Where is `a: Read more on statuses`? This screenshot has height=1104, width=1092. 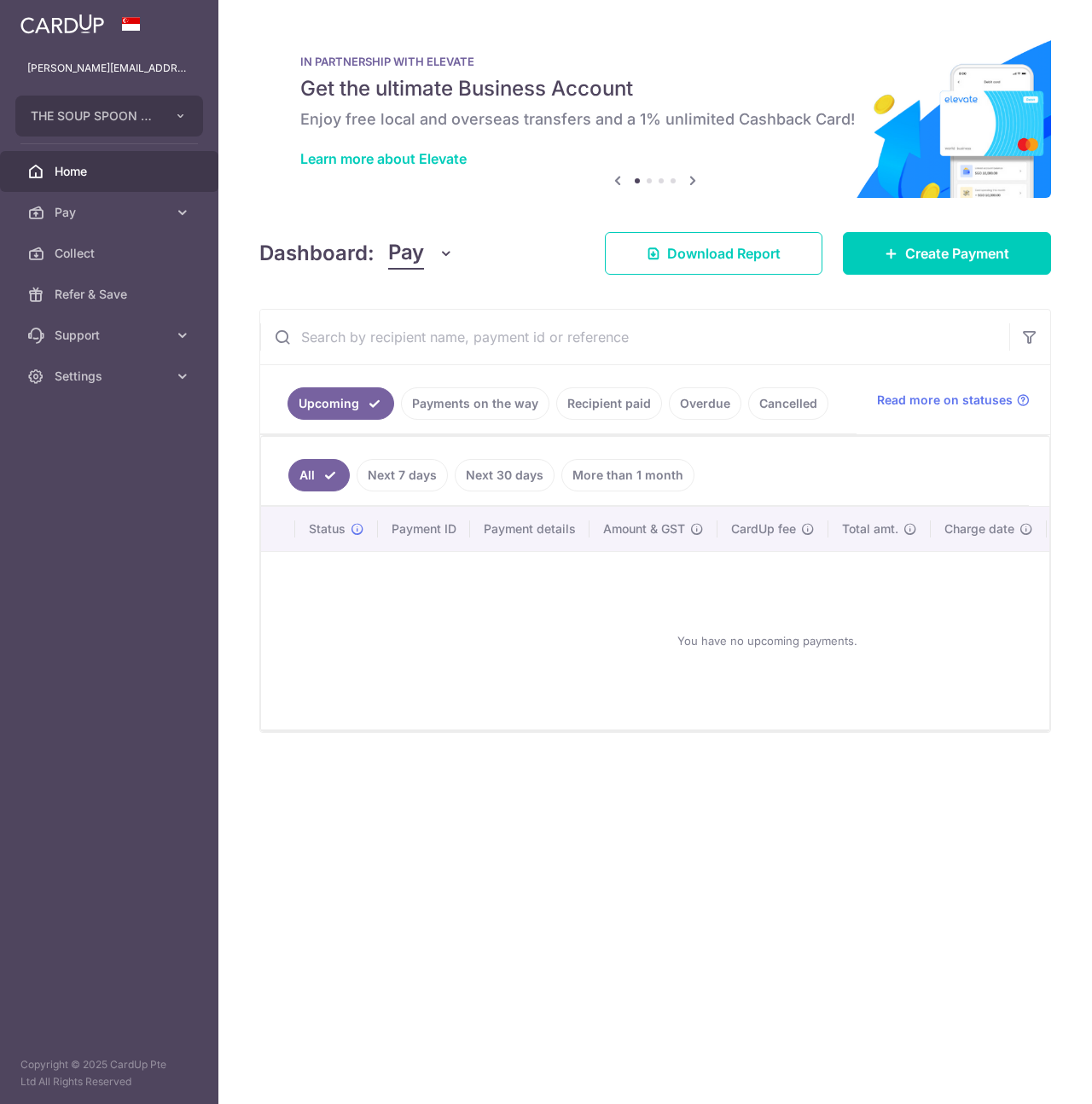
a: Read more on statuses is located at coordinates (952, 400).